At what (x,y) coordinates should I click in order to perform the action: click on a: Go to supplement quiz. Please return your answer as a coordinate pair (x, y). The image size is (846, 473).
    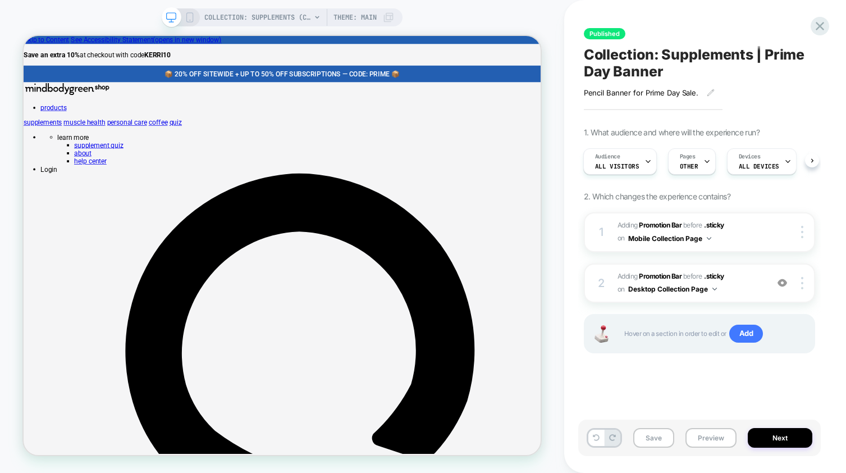
    Looking at the image, I should click on (100, 145).